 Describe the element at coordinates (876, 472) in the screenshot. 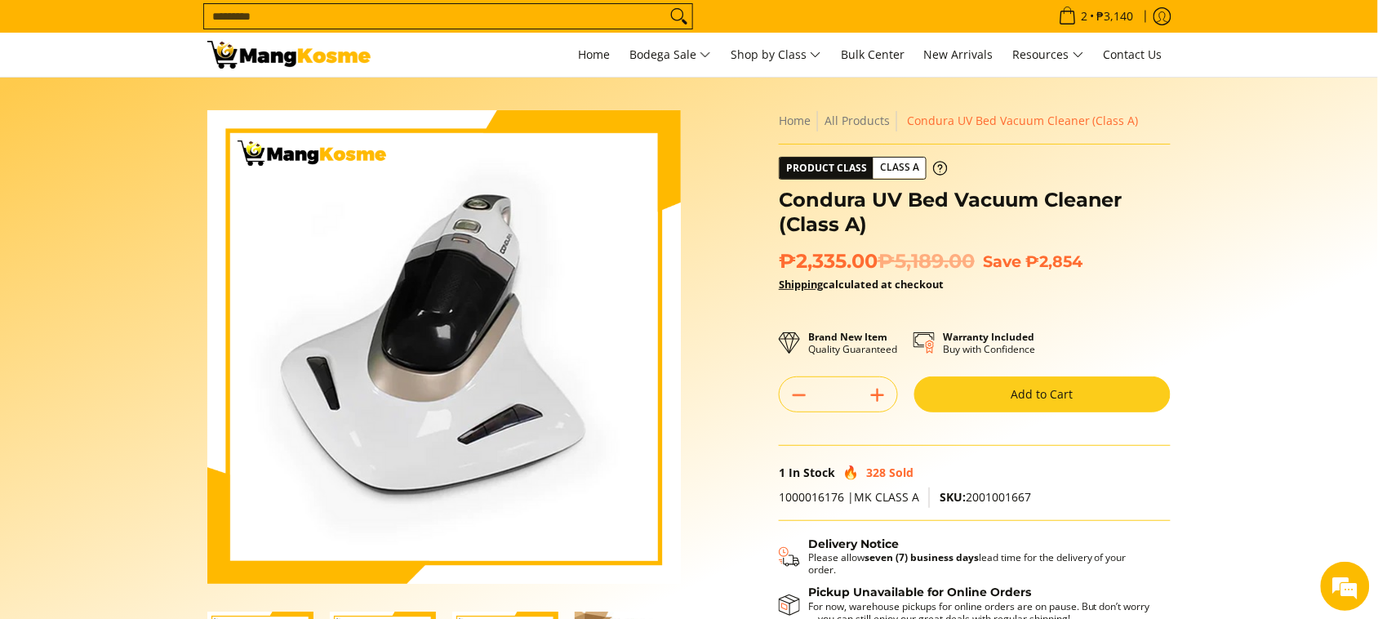

I see `span: 328` at that location.